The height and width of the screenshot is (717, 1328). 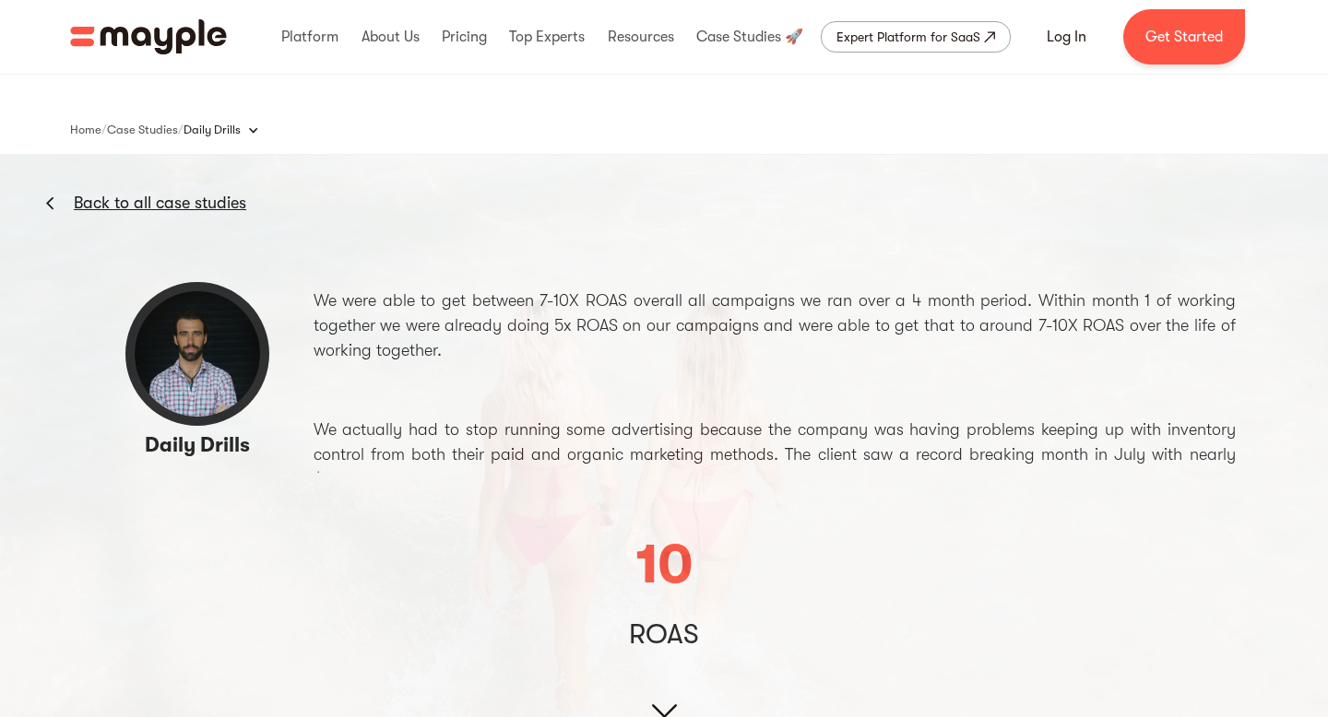 I want to click on div: Home, so click(x=86, y=130).